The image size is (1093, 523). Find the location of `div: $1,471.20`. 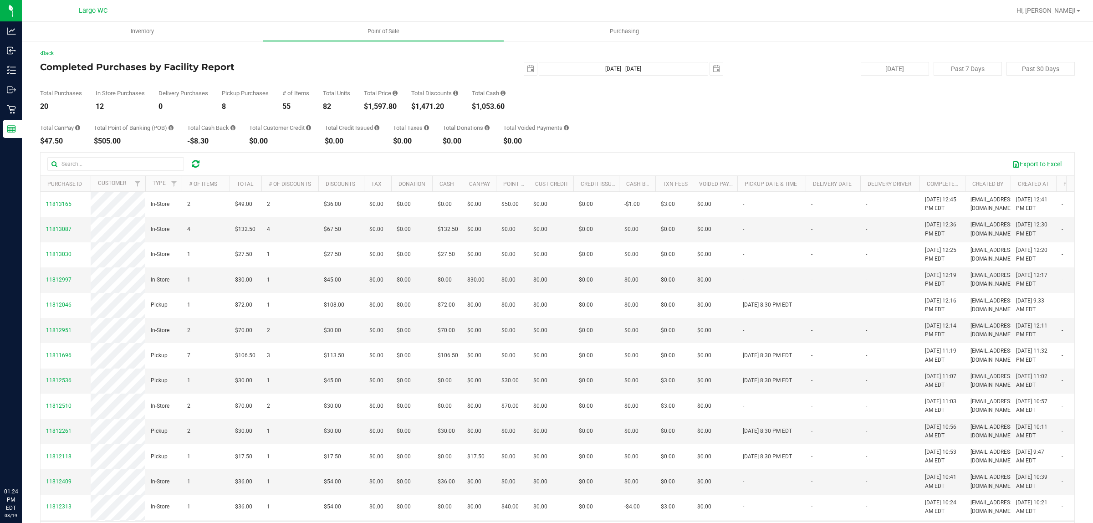

div: $1,471.20 is located at coordinates (434, 107).